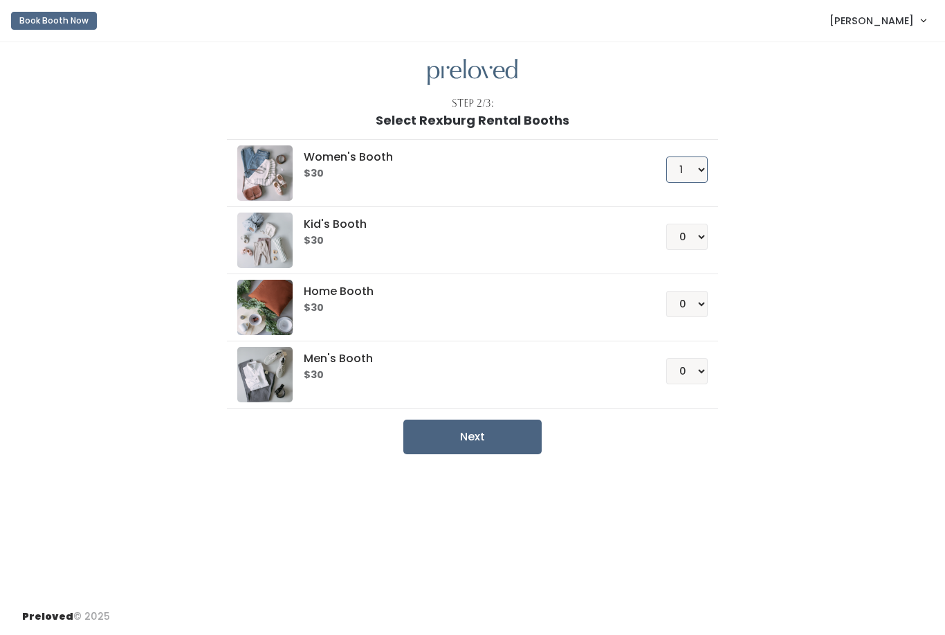 This screenshot has height=635, width=945. Describe the element at coordinates (473, 120) in the screenshot. I see `h1: Select Rexburg Rental Booths` at that location.